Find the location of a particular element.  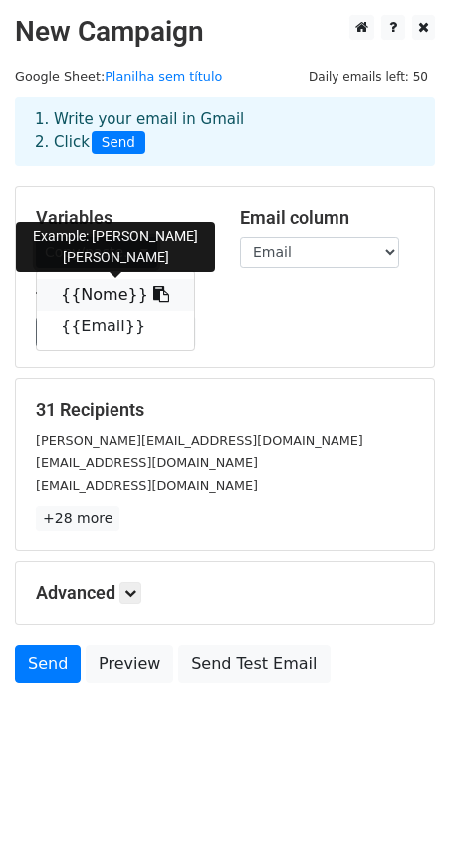

a: Planilha sem título is located at coordinates (163, 76).